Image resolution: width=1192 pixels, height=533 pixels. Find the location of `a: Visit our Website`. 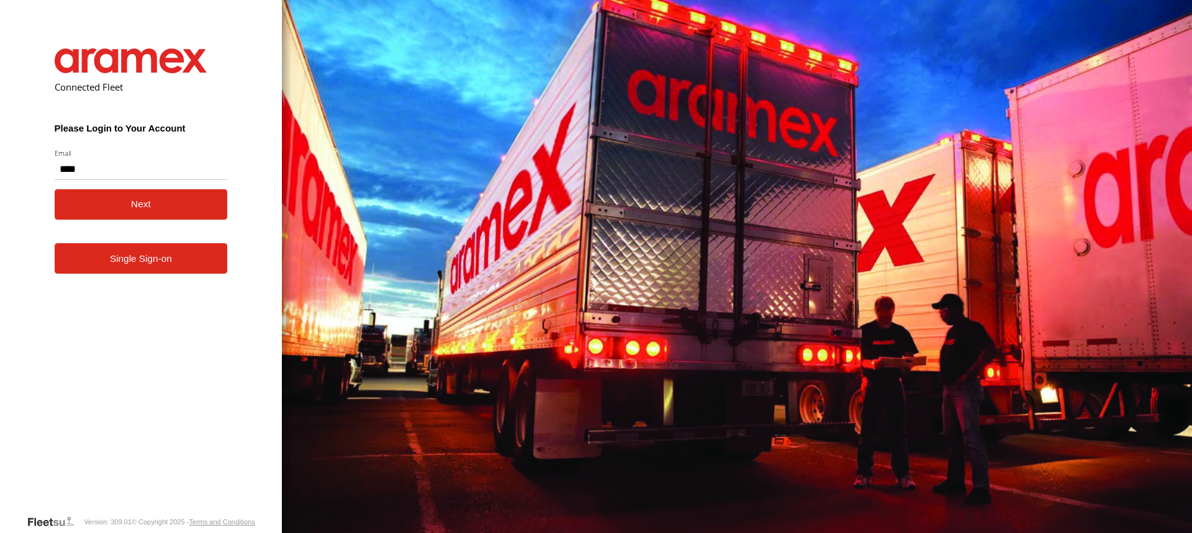

a: Visit our Website is located at coordinates (55, 522).